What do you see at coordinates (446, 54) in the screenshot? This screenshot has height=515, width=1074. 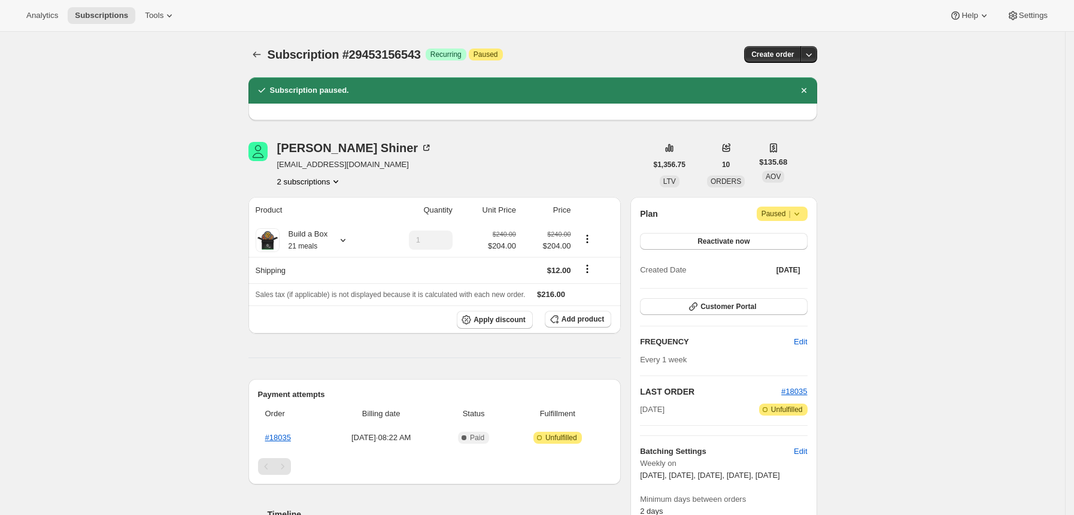 I see `span: Recurring` at bounding box center [446, 54].